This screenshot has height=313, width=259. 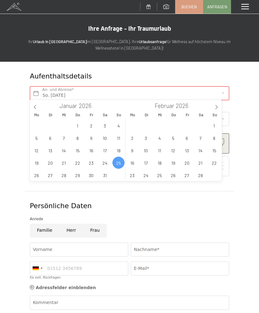 I want to click on span: Februar 28, 2026, so click(x=200, y=175).